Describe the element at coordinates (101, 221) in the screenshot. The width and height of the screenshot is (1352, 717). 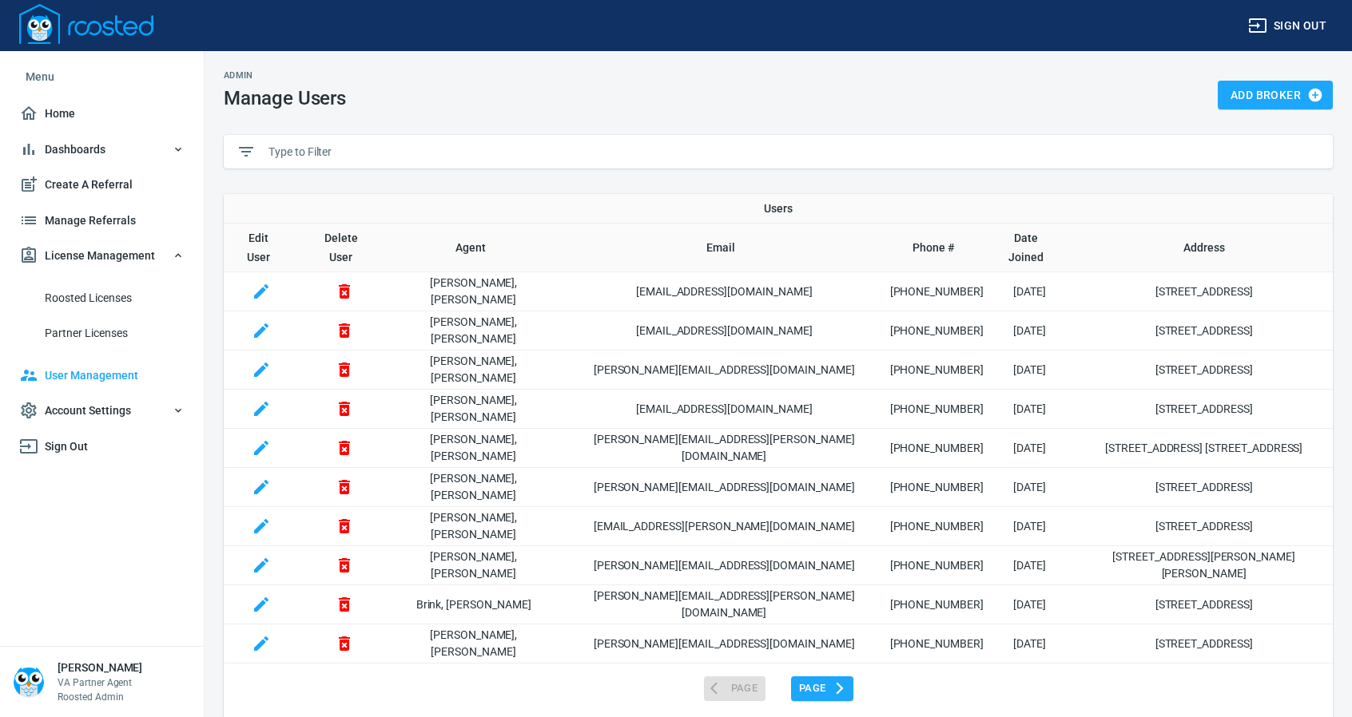
I see `span: Manage Referrals` at that location.